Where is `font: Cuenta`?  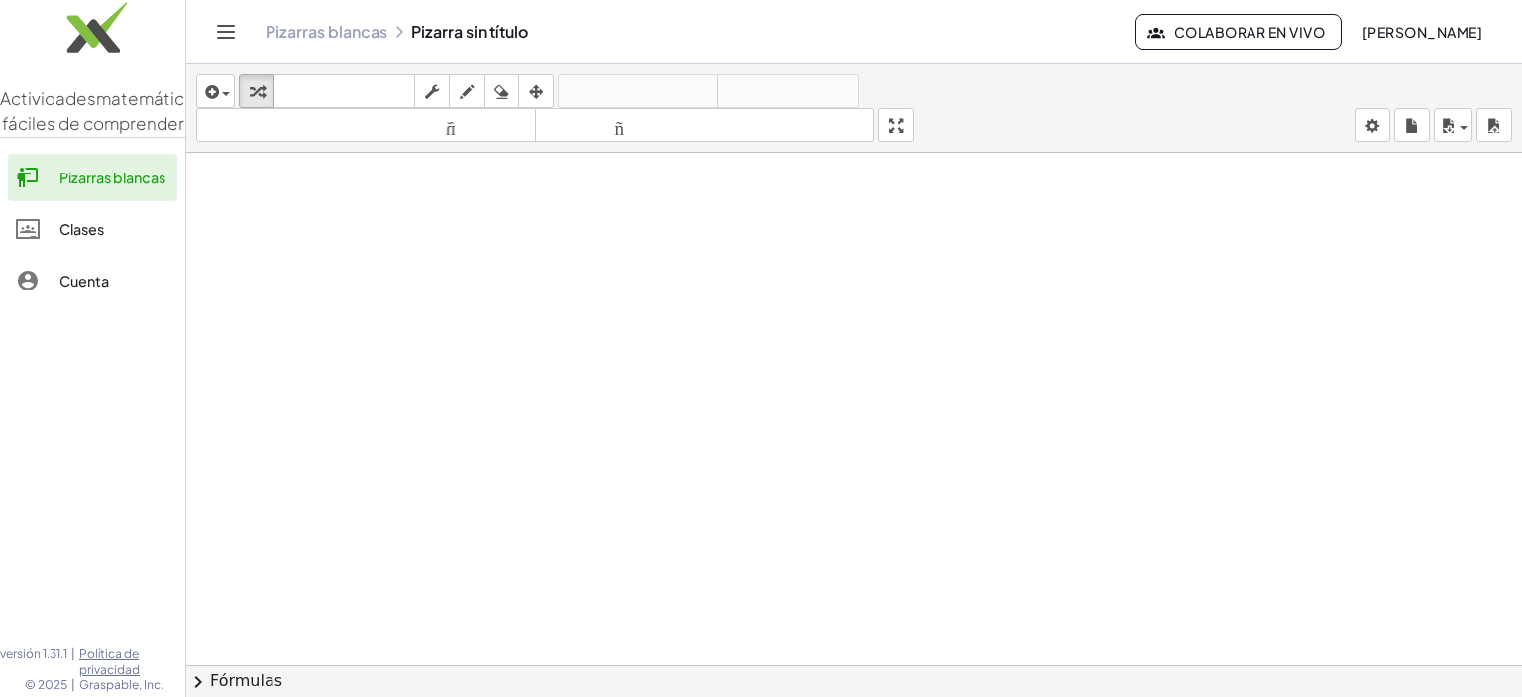 font: Cuenta is located at coordinates (84, 281).